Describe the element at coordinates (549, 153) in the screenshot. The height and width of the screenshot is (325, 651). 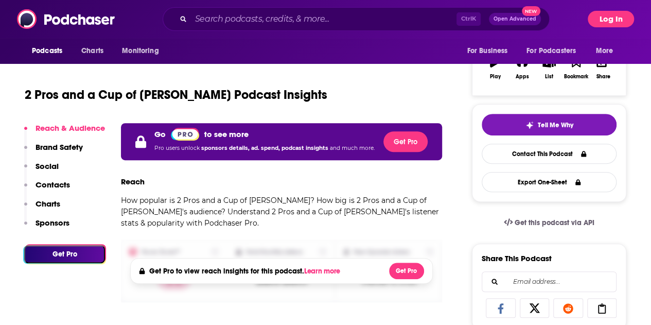
I see `a: Contact This Podcast` at that location.